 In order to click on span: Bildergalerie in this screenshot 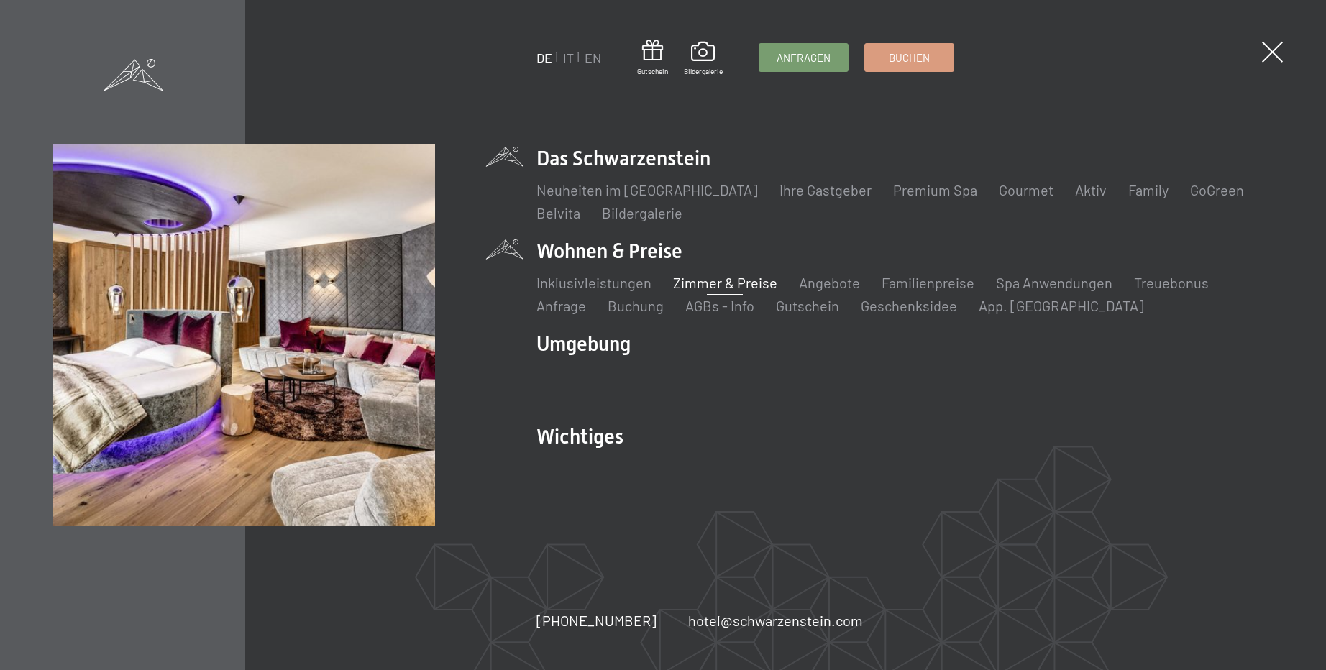, I will do `click(703, 71)`.